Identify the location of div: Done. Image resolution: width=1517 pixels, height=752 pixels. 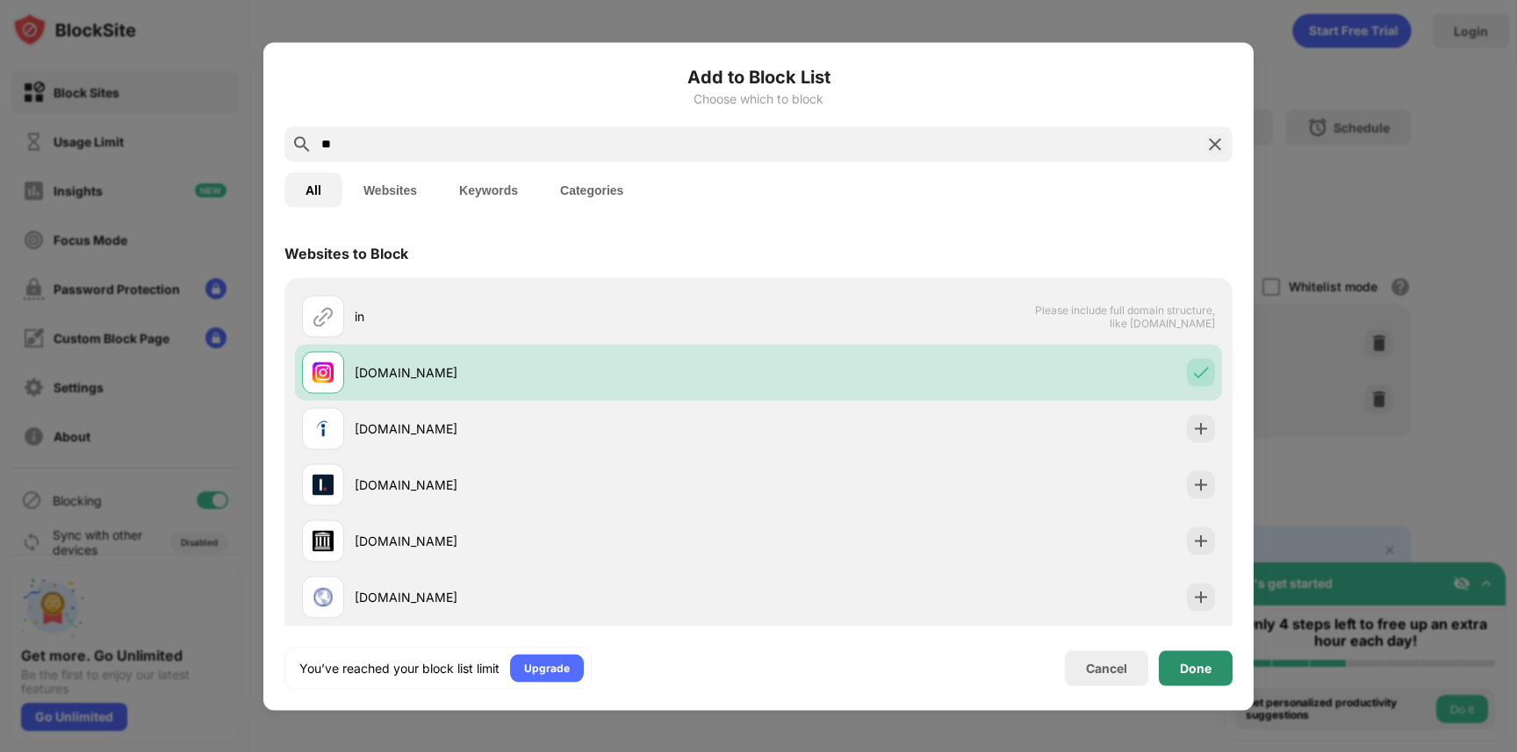
(1196, 668).